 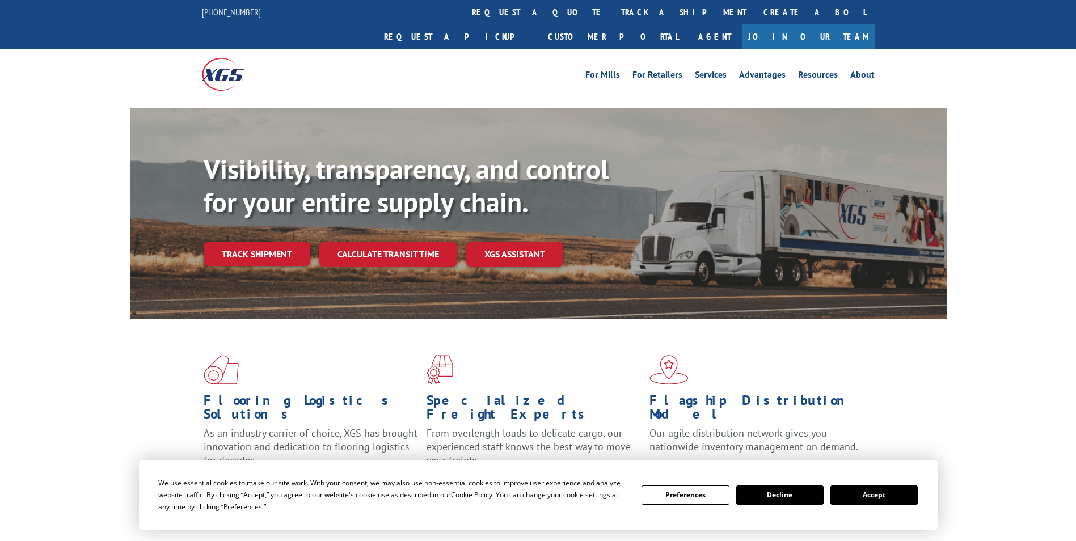 What do you see at coordinates (257, 254) in the screenshot?
I see `a: Track shipment` at bounding box center [257, 254].